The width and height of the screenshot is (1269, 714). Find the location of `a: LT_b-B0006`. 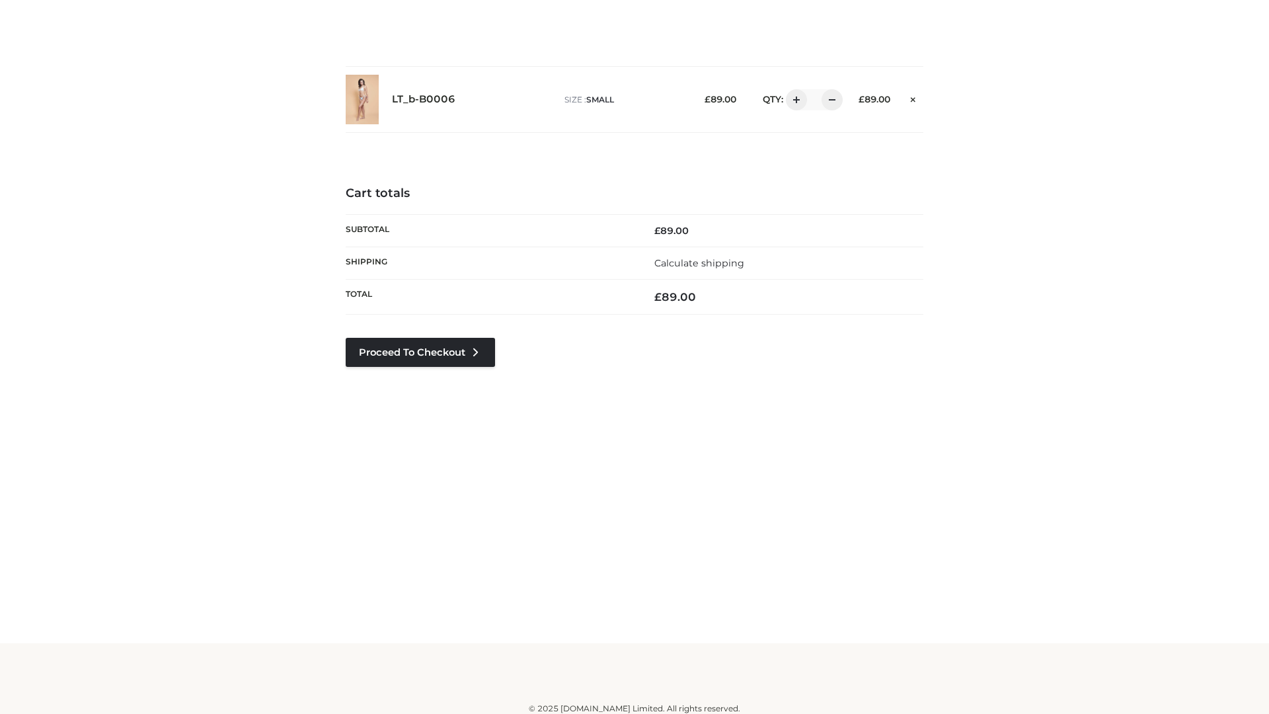

a: LT_b-B0006 is located at coordinates (424, 99).